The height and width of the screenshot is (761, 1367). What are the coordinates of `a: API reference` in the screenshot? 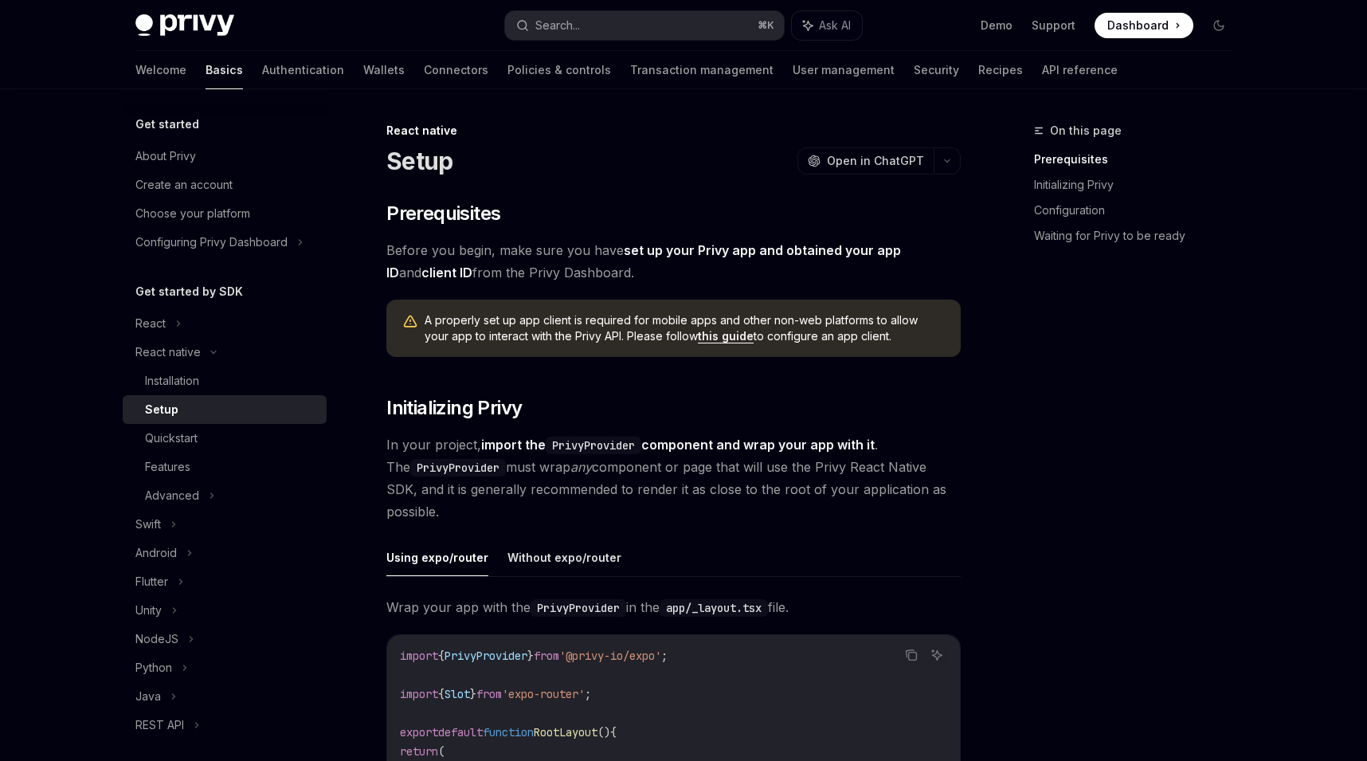 It's located at (1080, 70).